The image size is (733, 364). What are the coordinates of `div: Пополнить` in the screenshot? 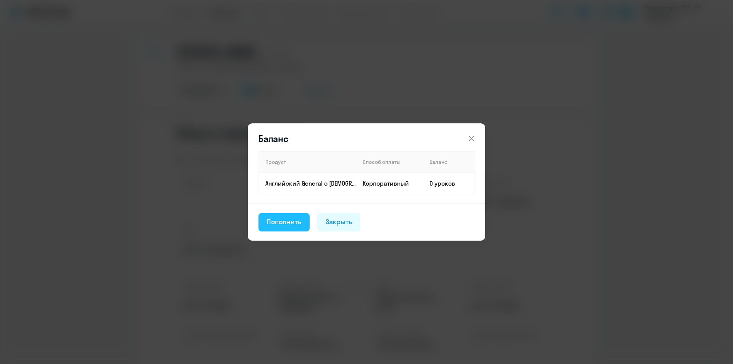 It's located at (284, 222).